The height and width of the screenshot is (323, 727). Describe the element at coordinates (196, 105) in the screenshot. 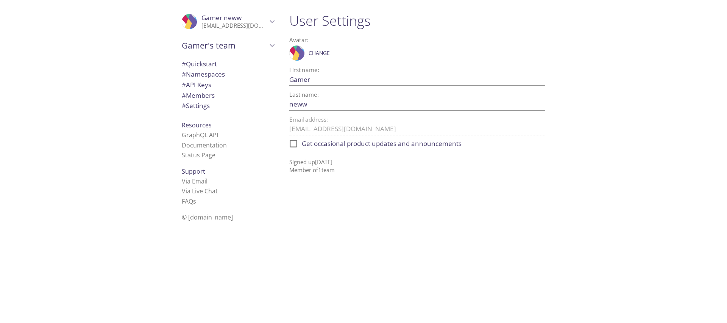

I see `span: Settings` at that location.